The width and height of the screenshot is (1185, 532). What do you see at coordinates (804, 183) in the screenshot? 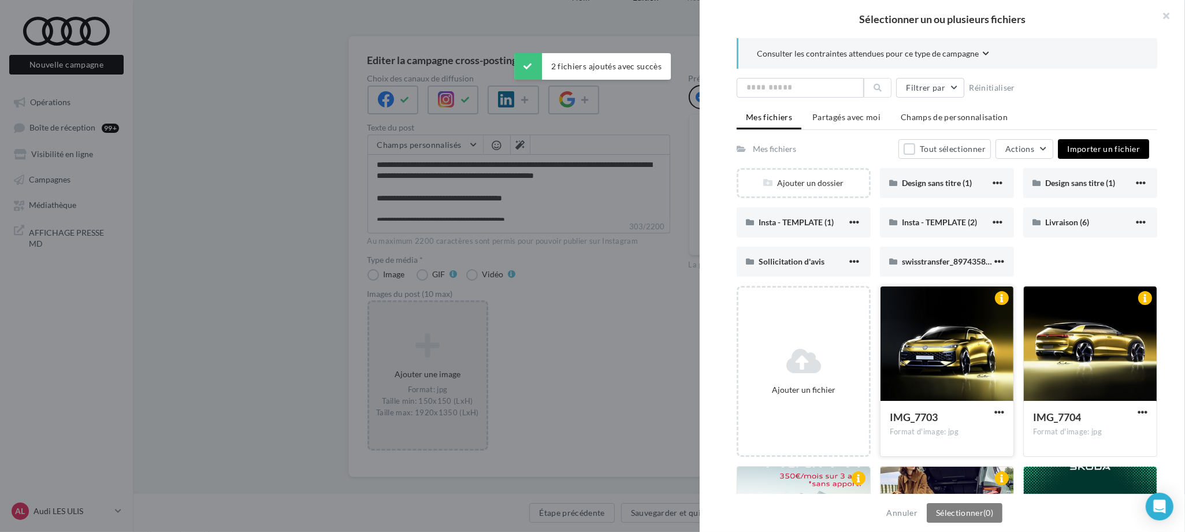
I see `div: Ajouter un dossier` at bounding box center [804, 183].